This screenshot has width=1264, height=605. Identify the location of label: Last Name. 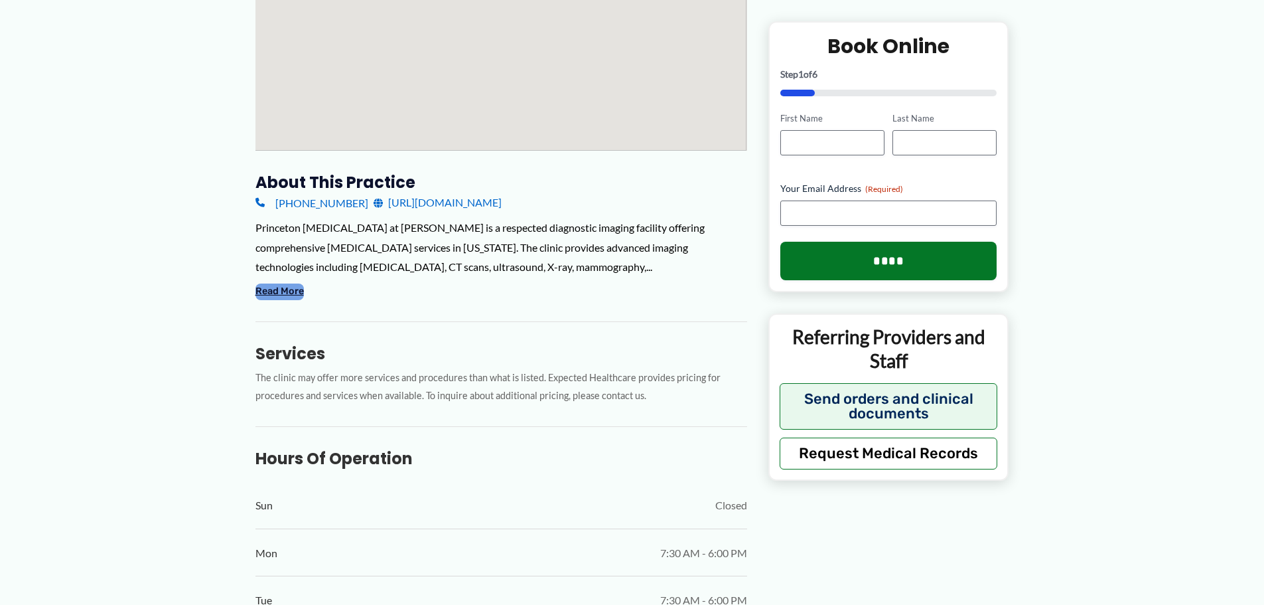
(944, 118).